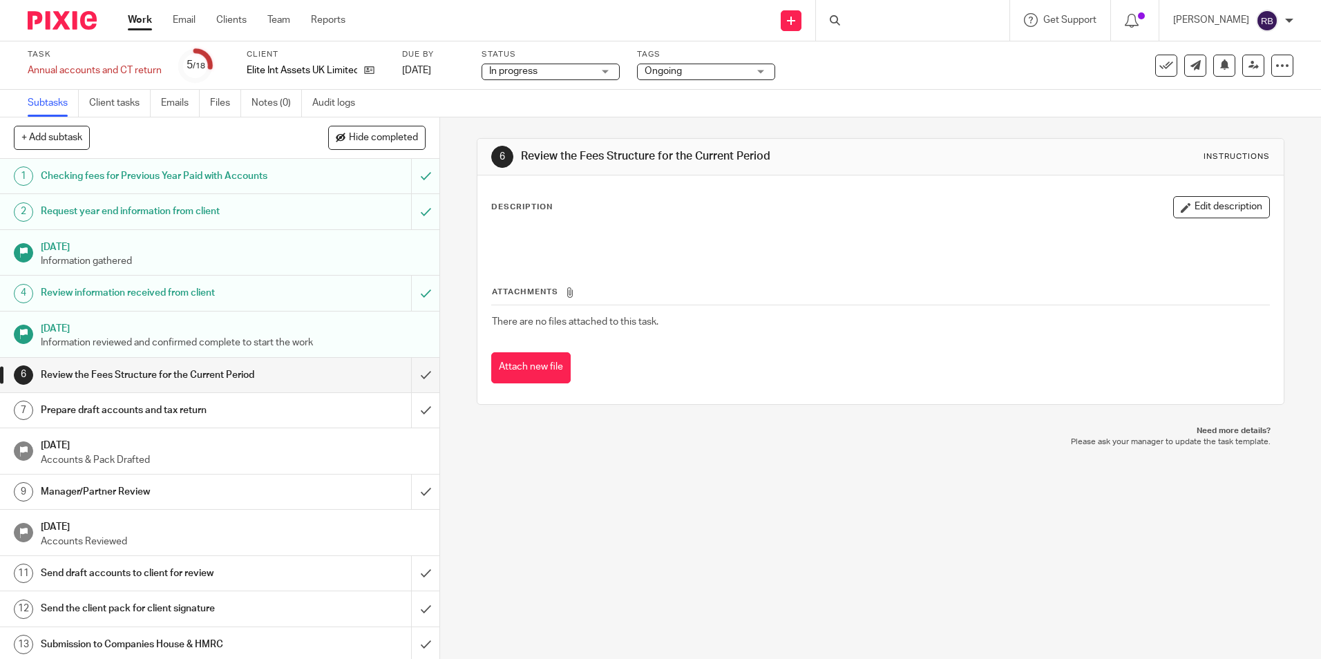 The image size is (1321, 659). I want to click on div: 1, so click(23, 176).